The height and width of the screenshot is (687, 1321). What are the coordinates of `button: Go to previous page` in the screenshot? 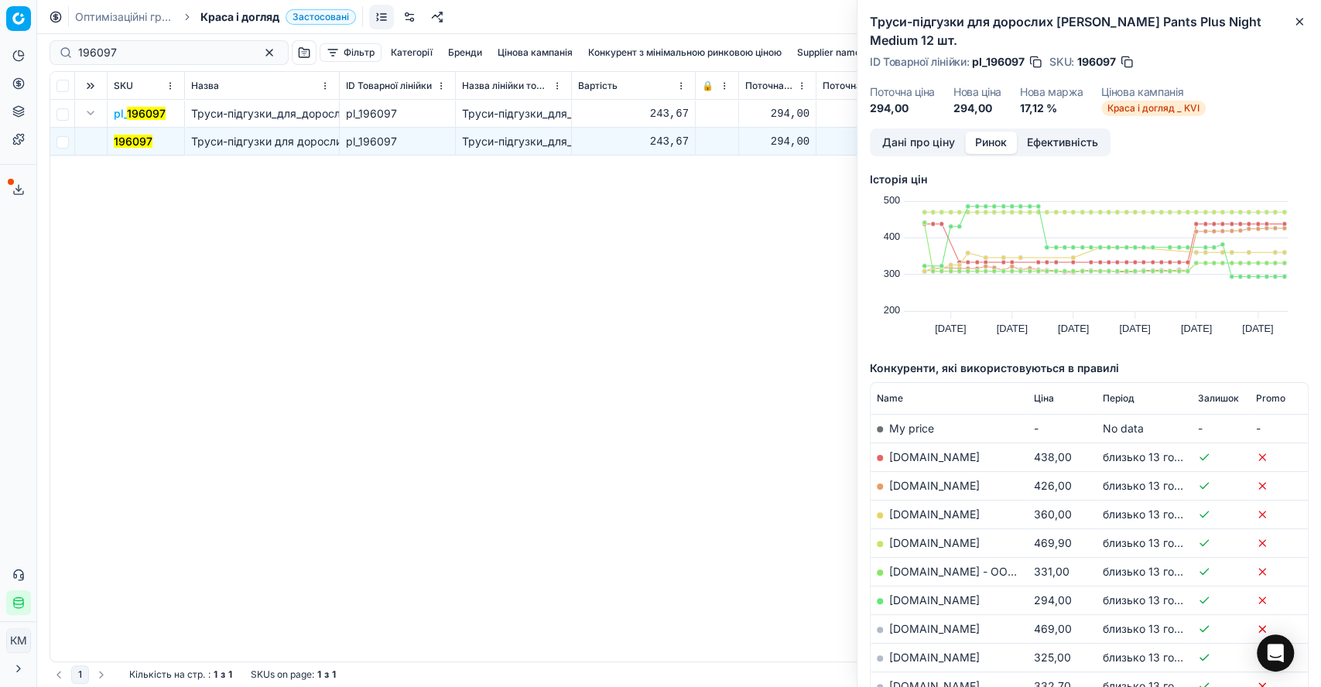 It's located at (59, 675).